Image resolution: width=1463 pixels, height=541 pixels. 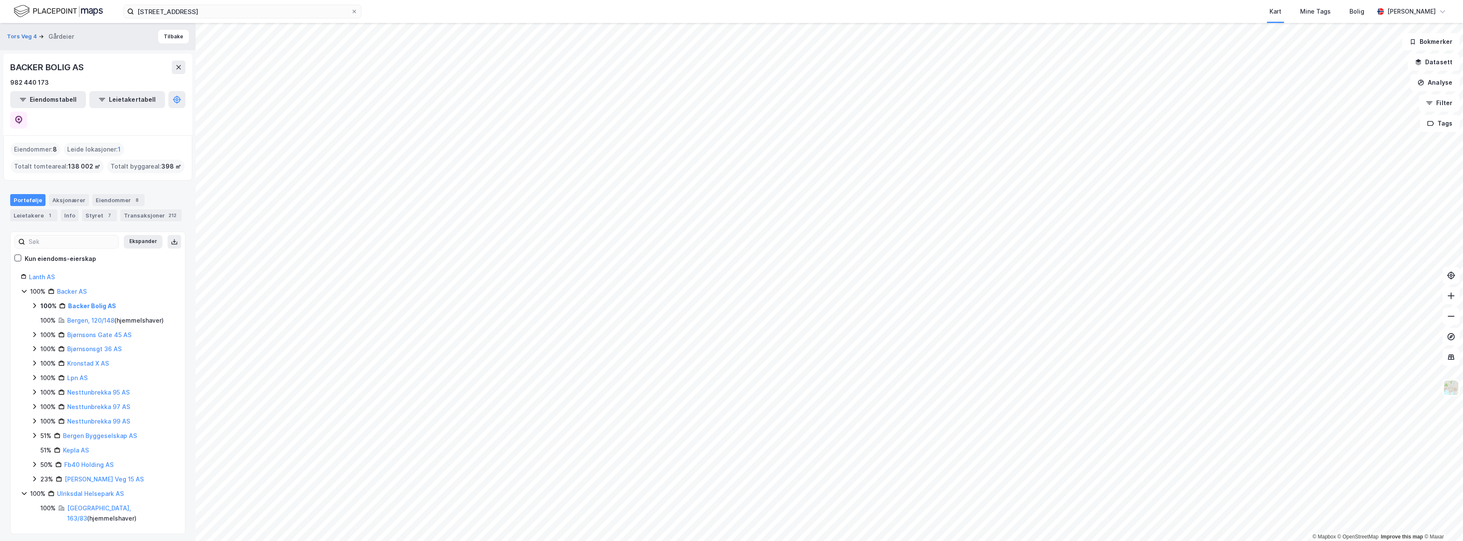 I want to click on div: 212, so click(x=172, y=215).